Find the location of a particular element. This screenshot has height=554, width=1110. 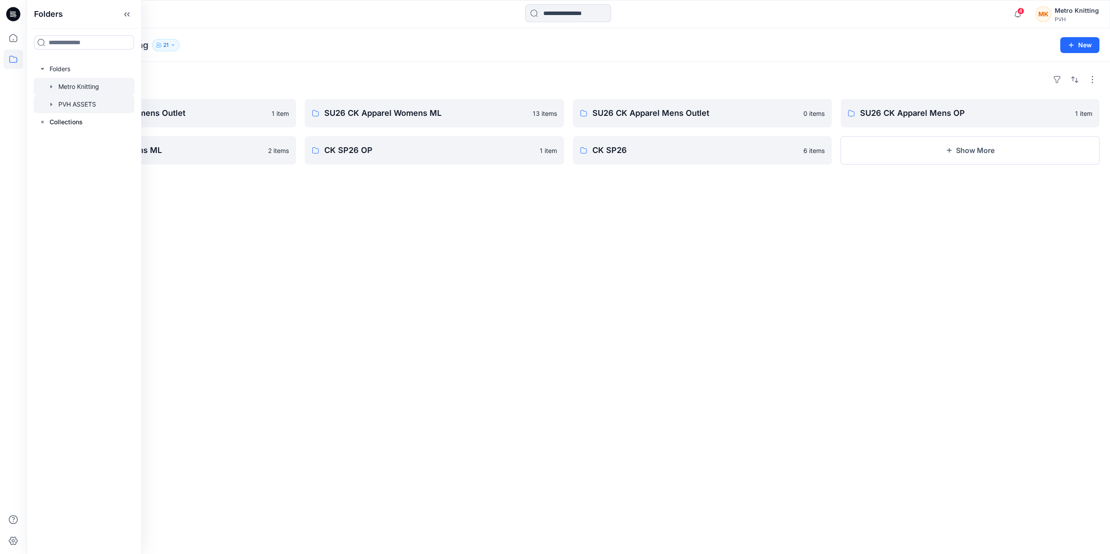

p: CK SP26 OP is located at coordinates (429, 150).